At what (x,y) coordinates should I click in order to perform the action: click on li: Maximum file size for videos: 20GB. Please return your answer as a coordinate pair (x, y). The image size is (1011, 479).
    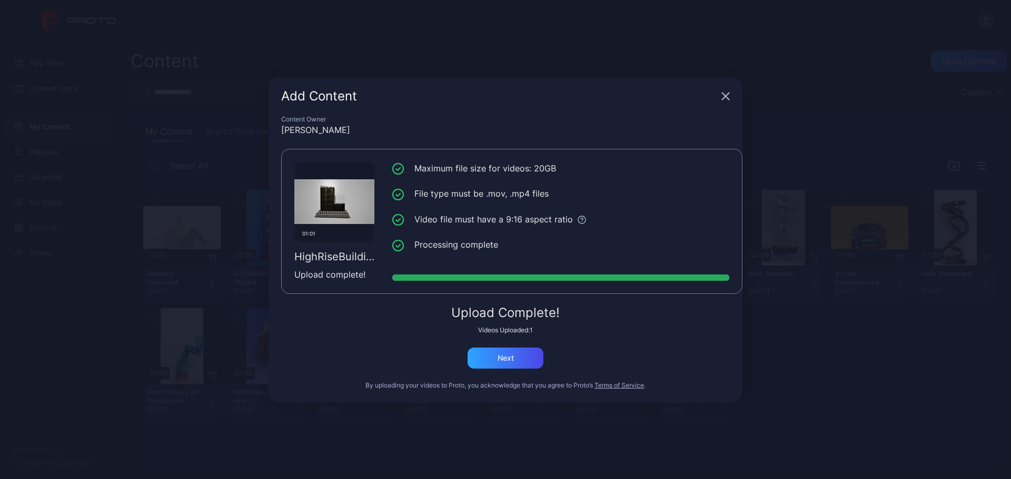
    Looking at the image, I should click on (561, 168).